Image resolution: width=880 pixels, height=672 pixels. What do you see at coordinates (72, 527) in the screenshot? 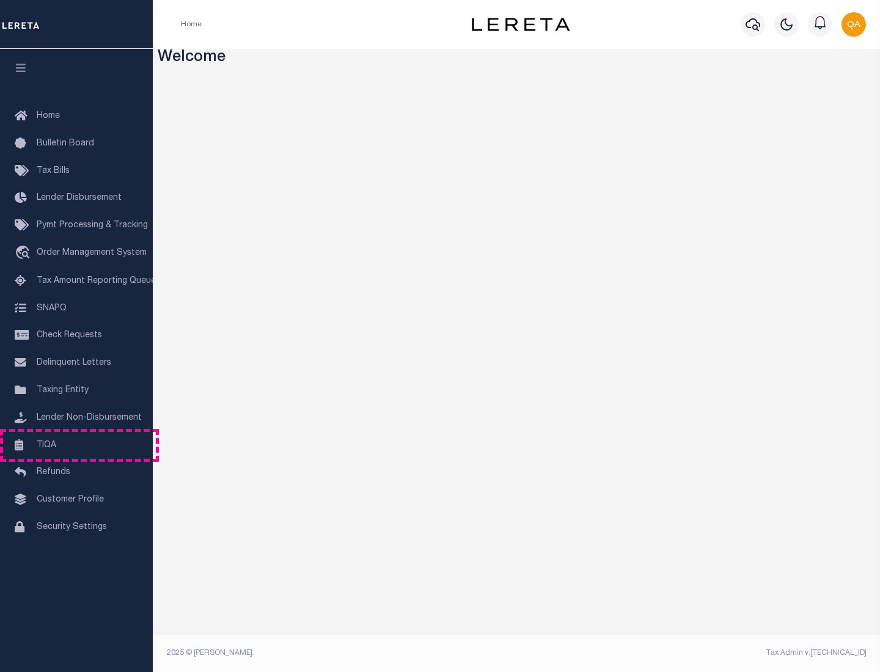
I see `span: Security Settings` at bounding box center [72, 527].